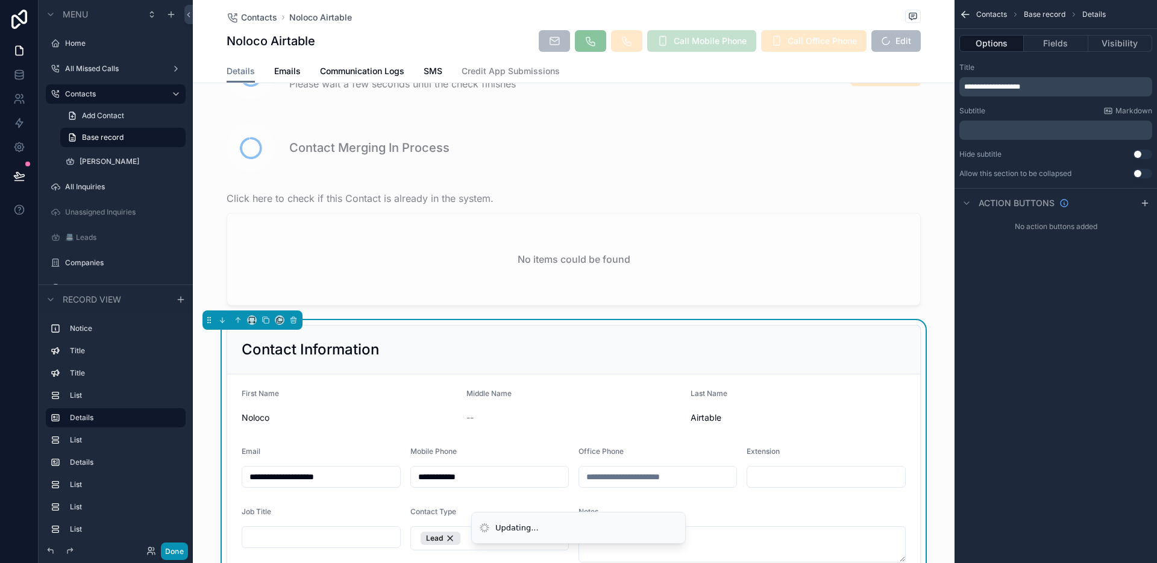  I want to click on span: Markdown, so click(1133, 111).